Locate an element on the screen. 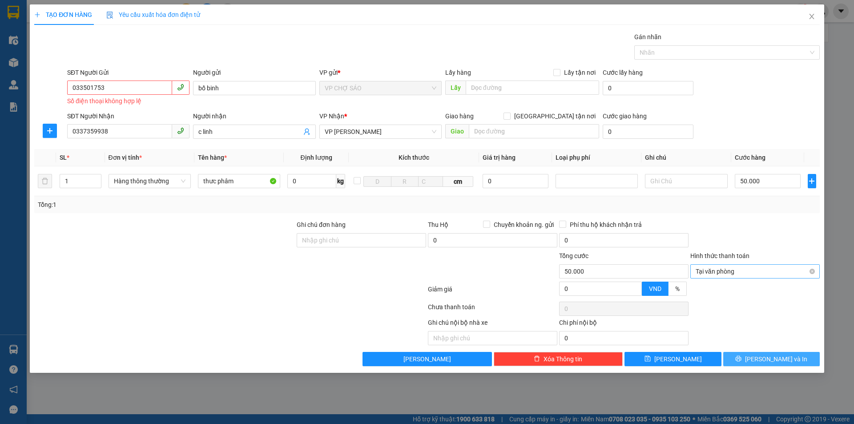 This screenshot has width=854, height=424. span: Tên hàng is located at coordinates (212, 158).